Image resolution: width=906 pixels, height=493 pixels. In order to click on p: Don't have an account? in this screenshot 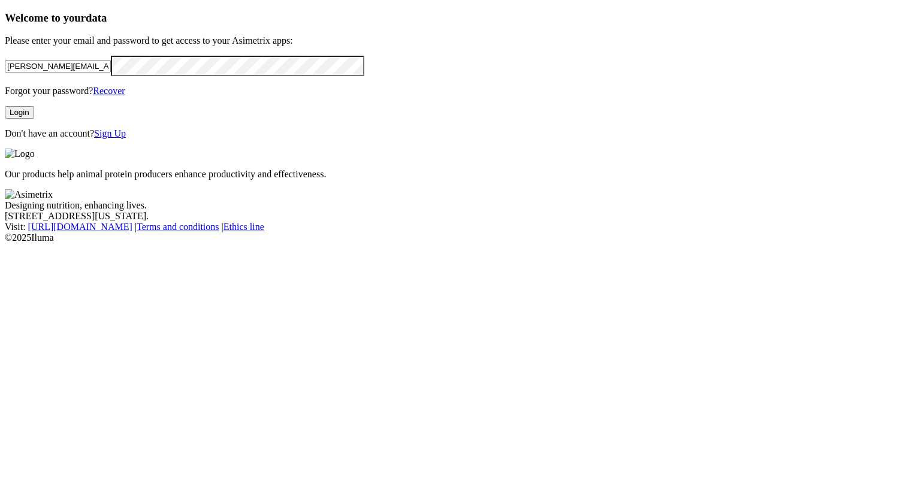, I will do `click(453, 134)`.